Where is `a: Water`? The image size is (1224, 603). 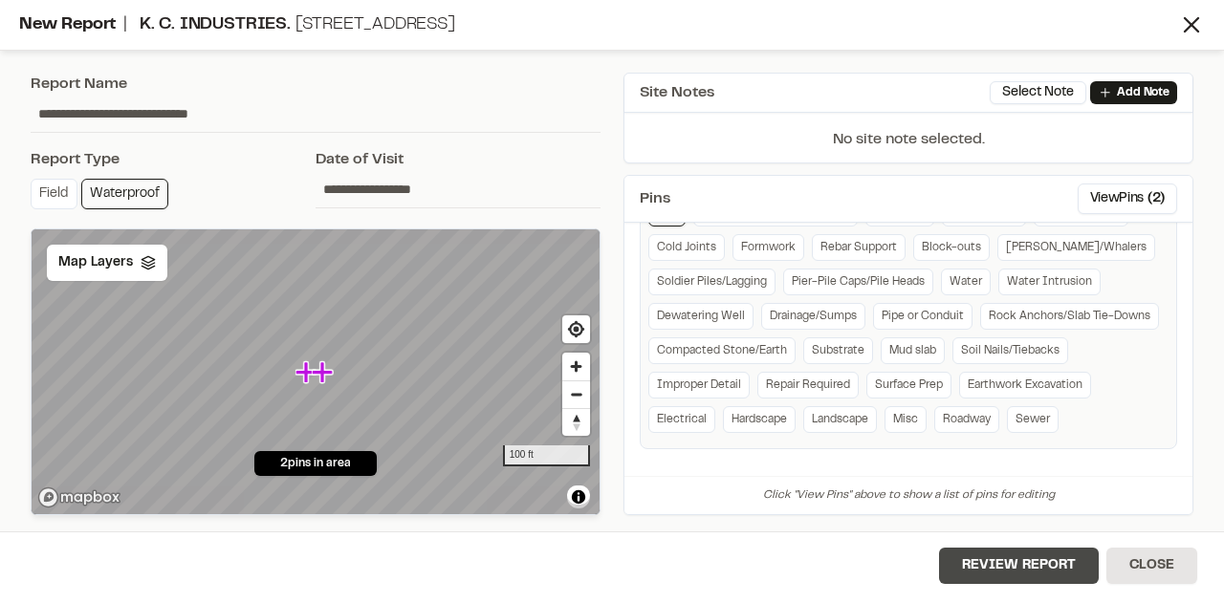 a: Water is located at coordinates (966, 282).